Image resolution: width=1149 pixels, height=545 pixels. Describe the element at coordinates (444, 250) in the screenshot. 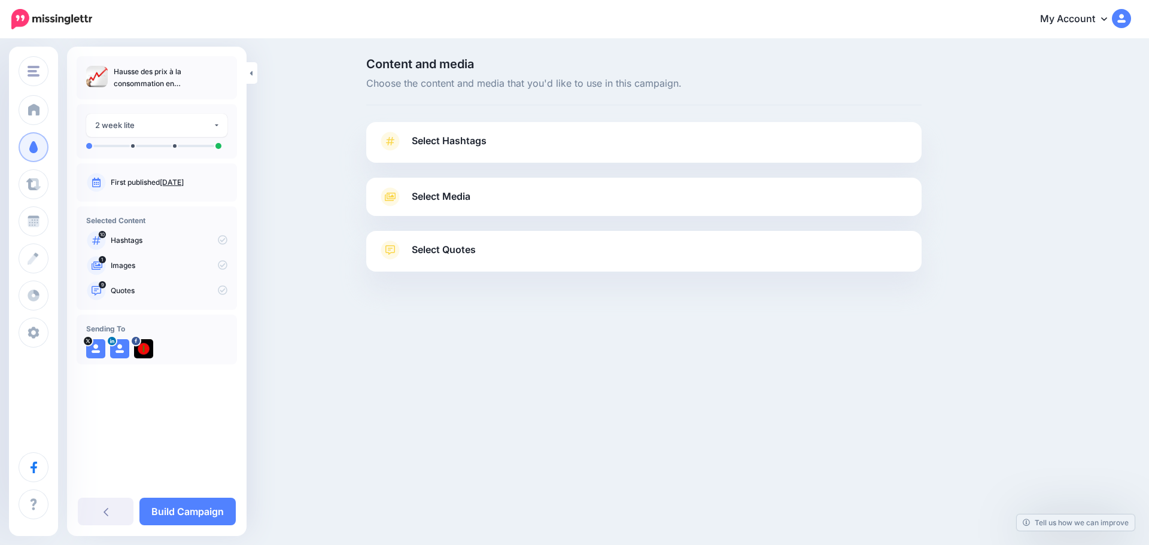

I see `span: Select Quotes` at that location.